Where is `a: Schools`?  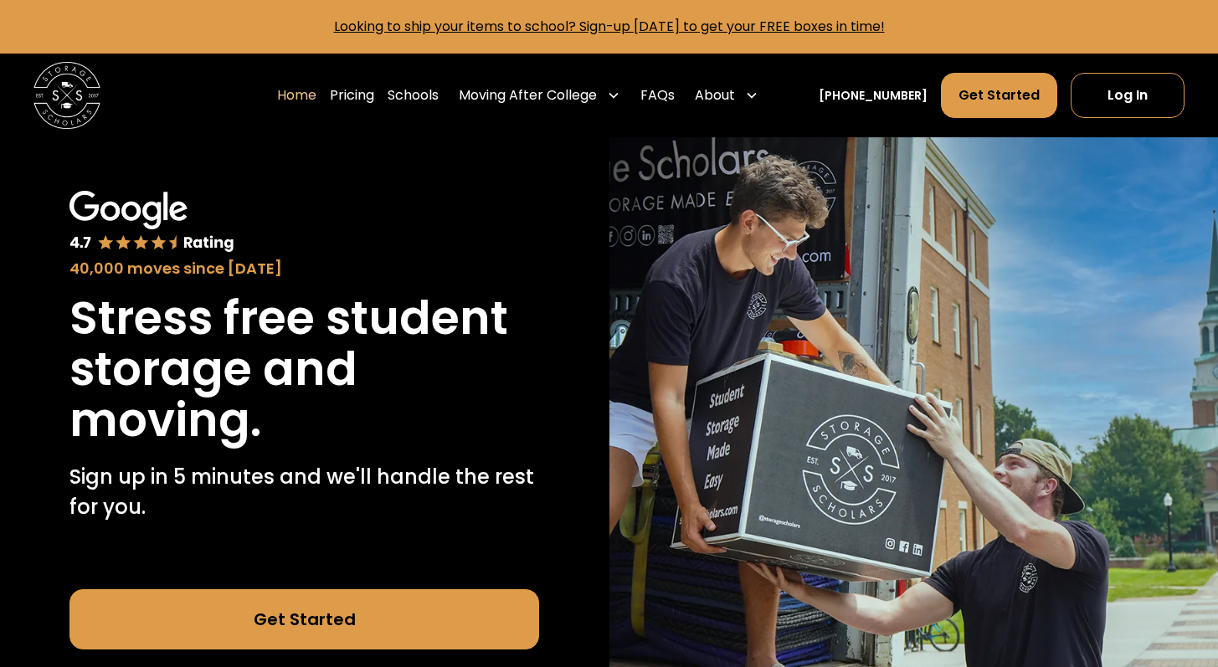 a: Schools is located at coordinates (413, 95).